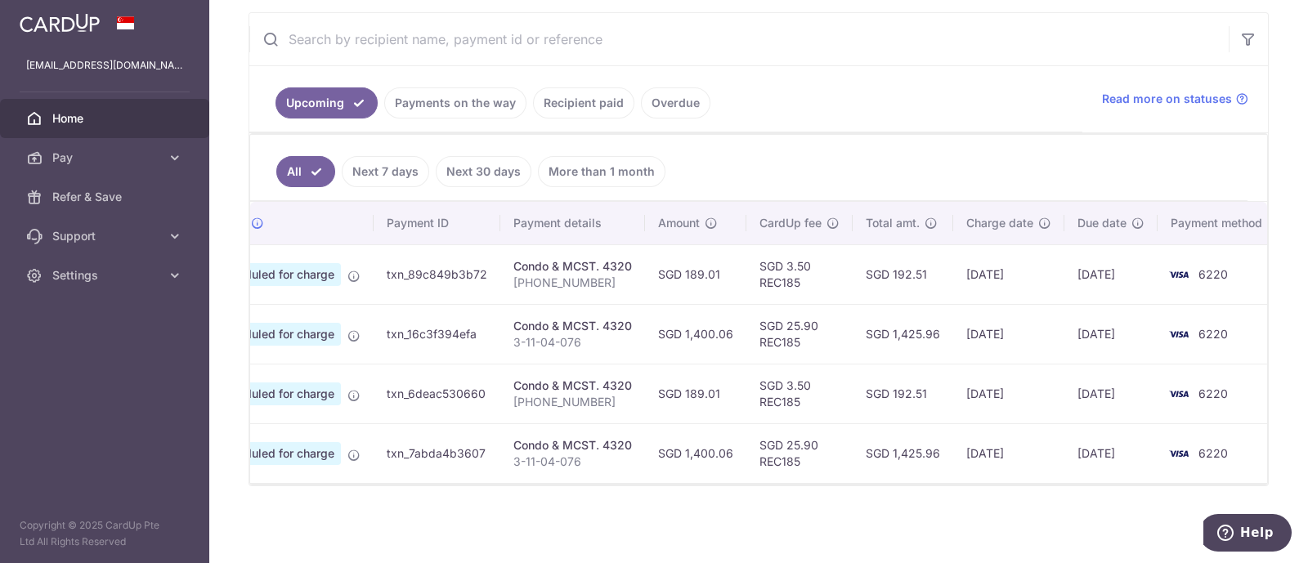  What do you see at coordinates (1175, 99) in the screenshot?
I see `a: Read more on statuses` at bounding box center [1175, 99].